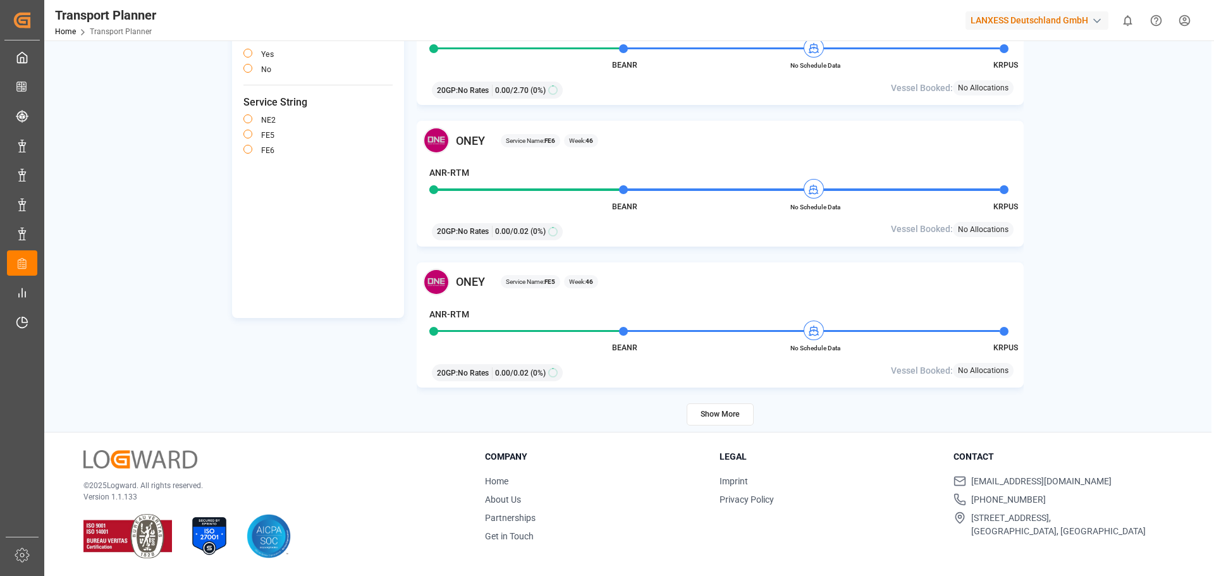 This screenshot has width=1214, height=576. I want to click on label: yes, so click(267, 54).